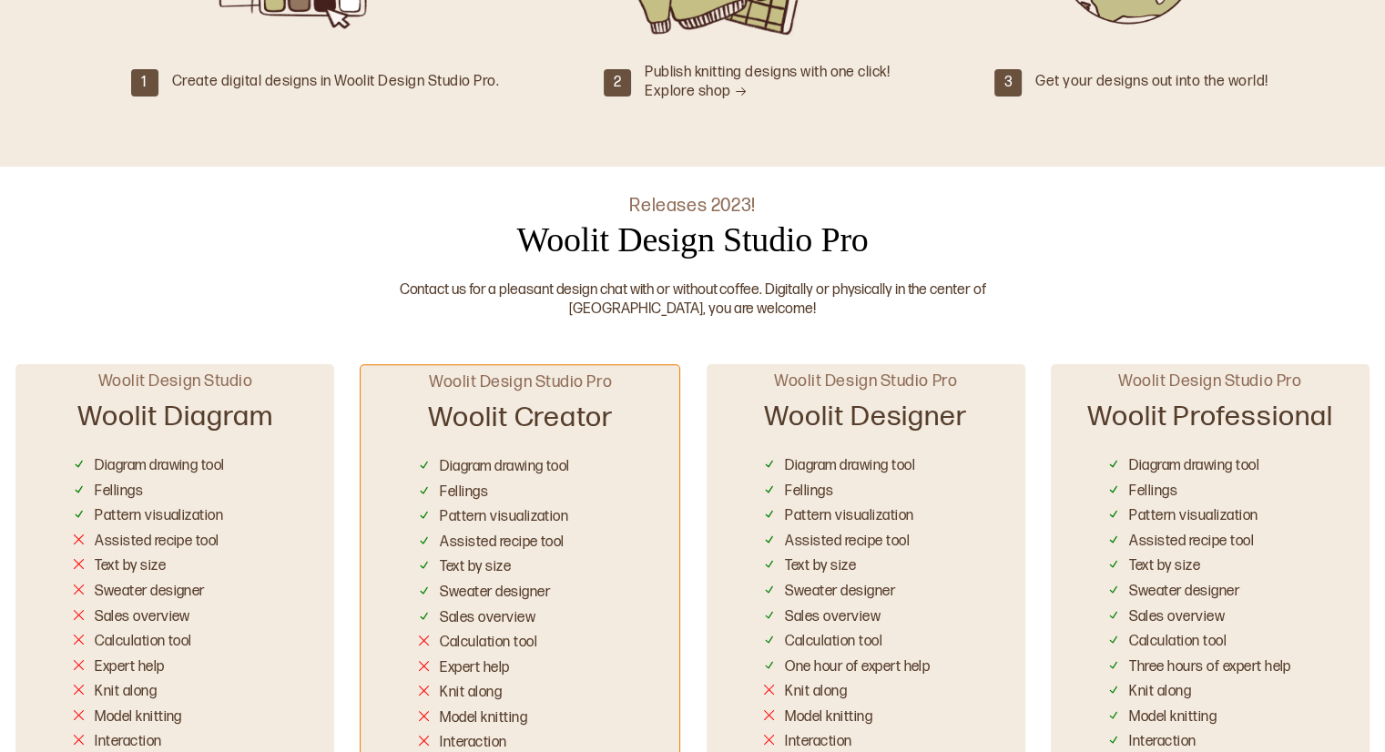 This screenshot has width=1385, height=752. What do you see at coordinates (857, 667) in the screenshot?
I see `div: One hour of expert help` at bounding box center [857, 667].